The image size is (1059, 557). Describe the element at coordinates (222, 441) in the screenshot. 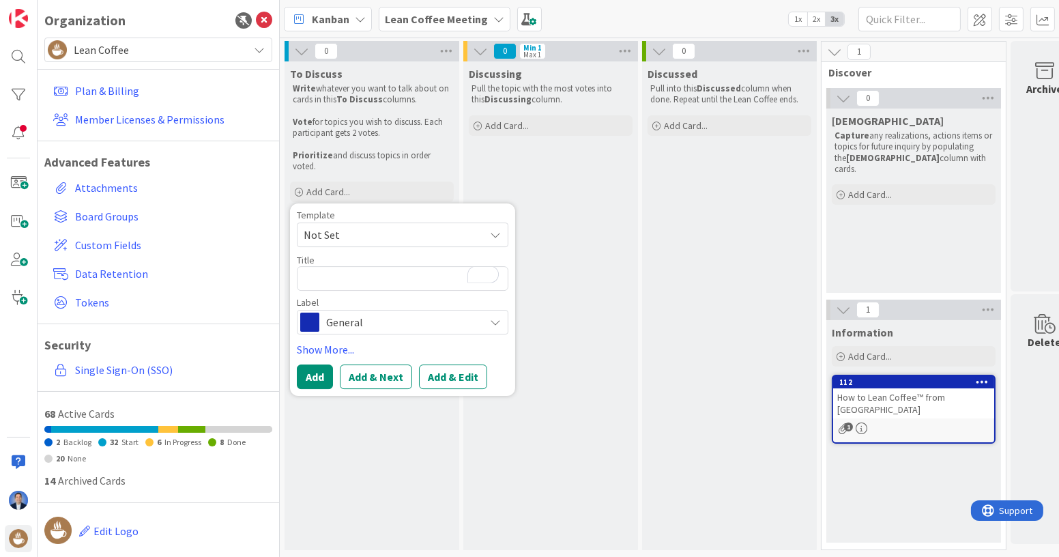

I see `span: 8` at that location.